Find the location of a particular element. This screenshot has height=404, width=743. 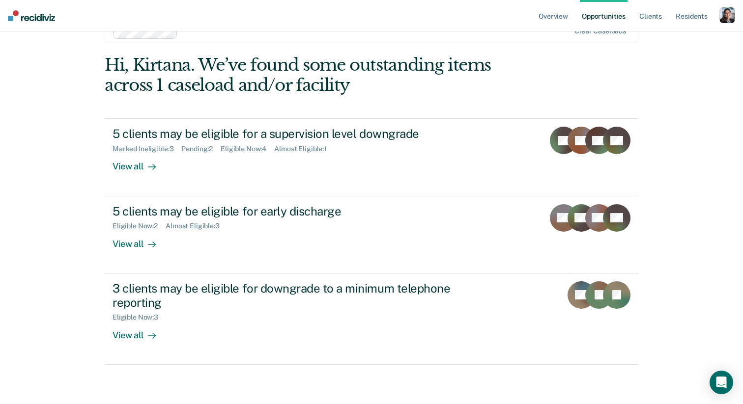

div: 5 clients may be eligible for early discharge is located at coordinates (285, 211).